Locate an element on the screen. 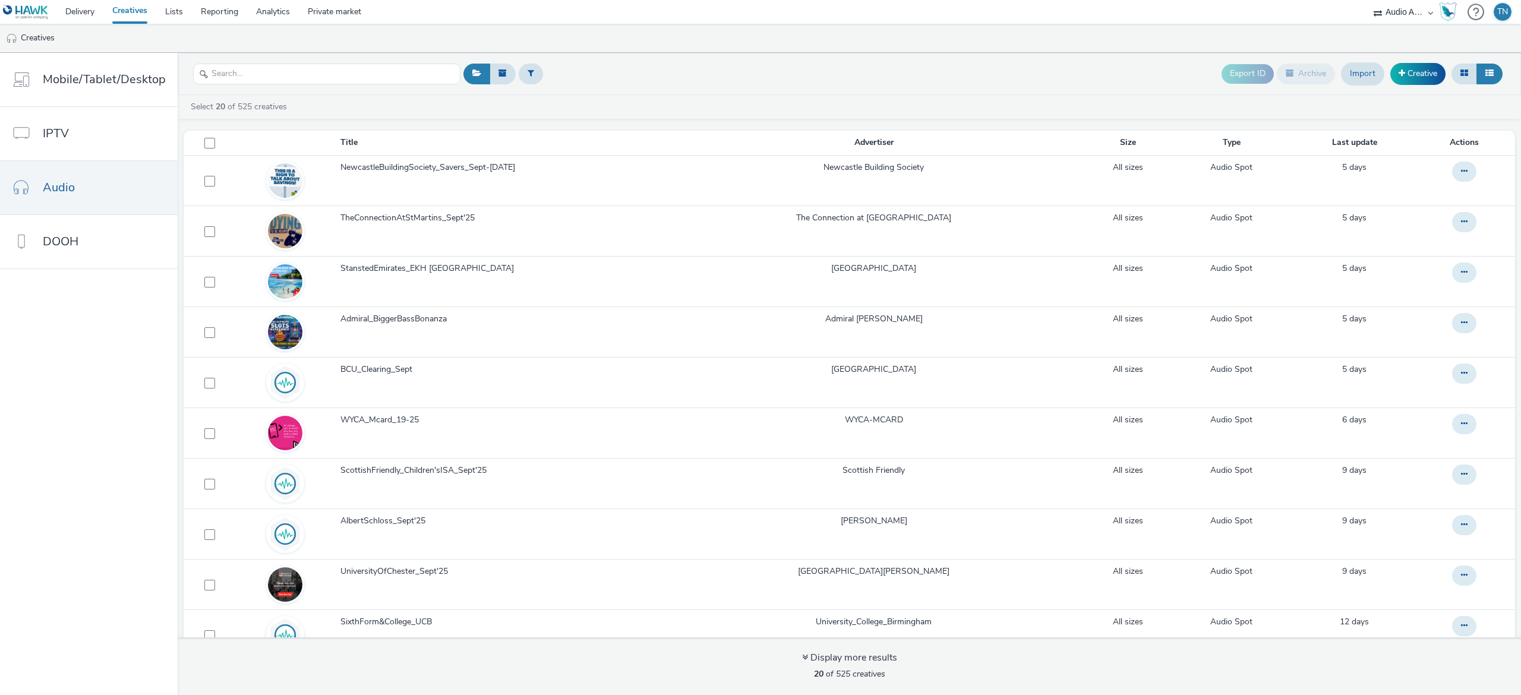  img: ddb0e2bd-69de-43be-887c-9e4c3c772410.png is located at coordinates (285, 585).